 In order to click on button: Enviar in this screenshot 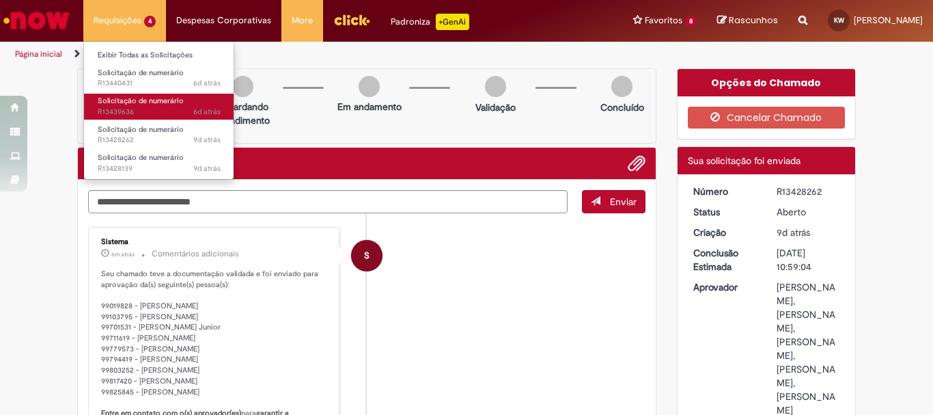, I will do `click(613, 201)`.